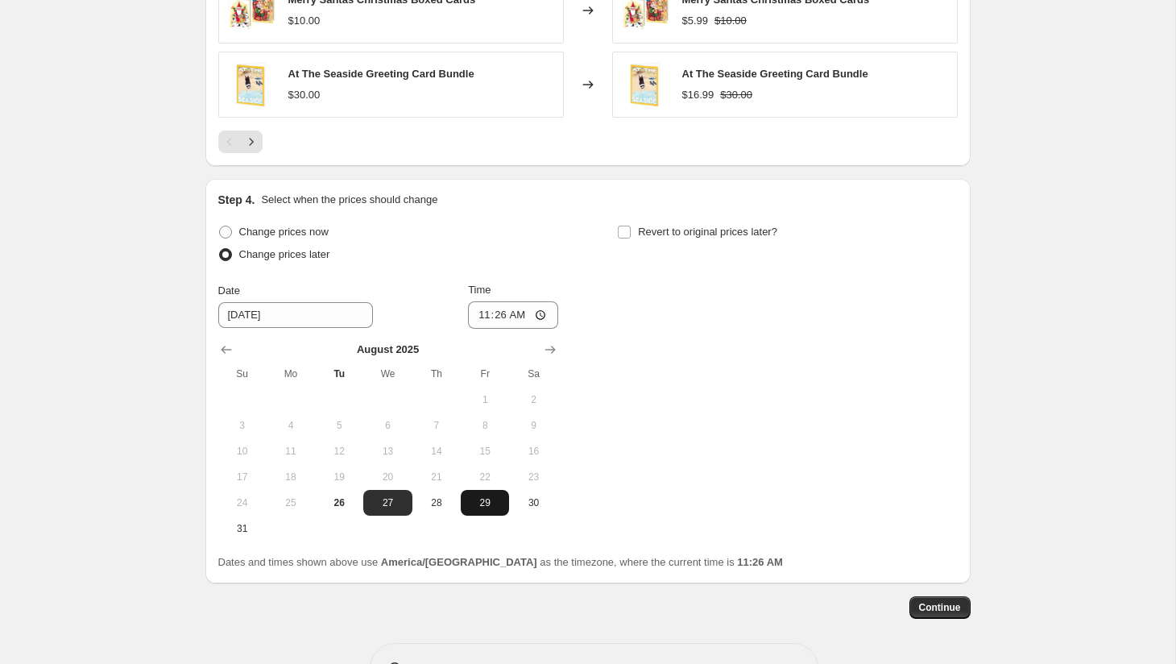 Image resolution: width=1176 pixels, height=664 pixels. Describe the element at coordinates (339, 425) in the screenshot. I see `span: 5` at that location.